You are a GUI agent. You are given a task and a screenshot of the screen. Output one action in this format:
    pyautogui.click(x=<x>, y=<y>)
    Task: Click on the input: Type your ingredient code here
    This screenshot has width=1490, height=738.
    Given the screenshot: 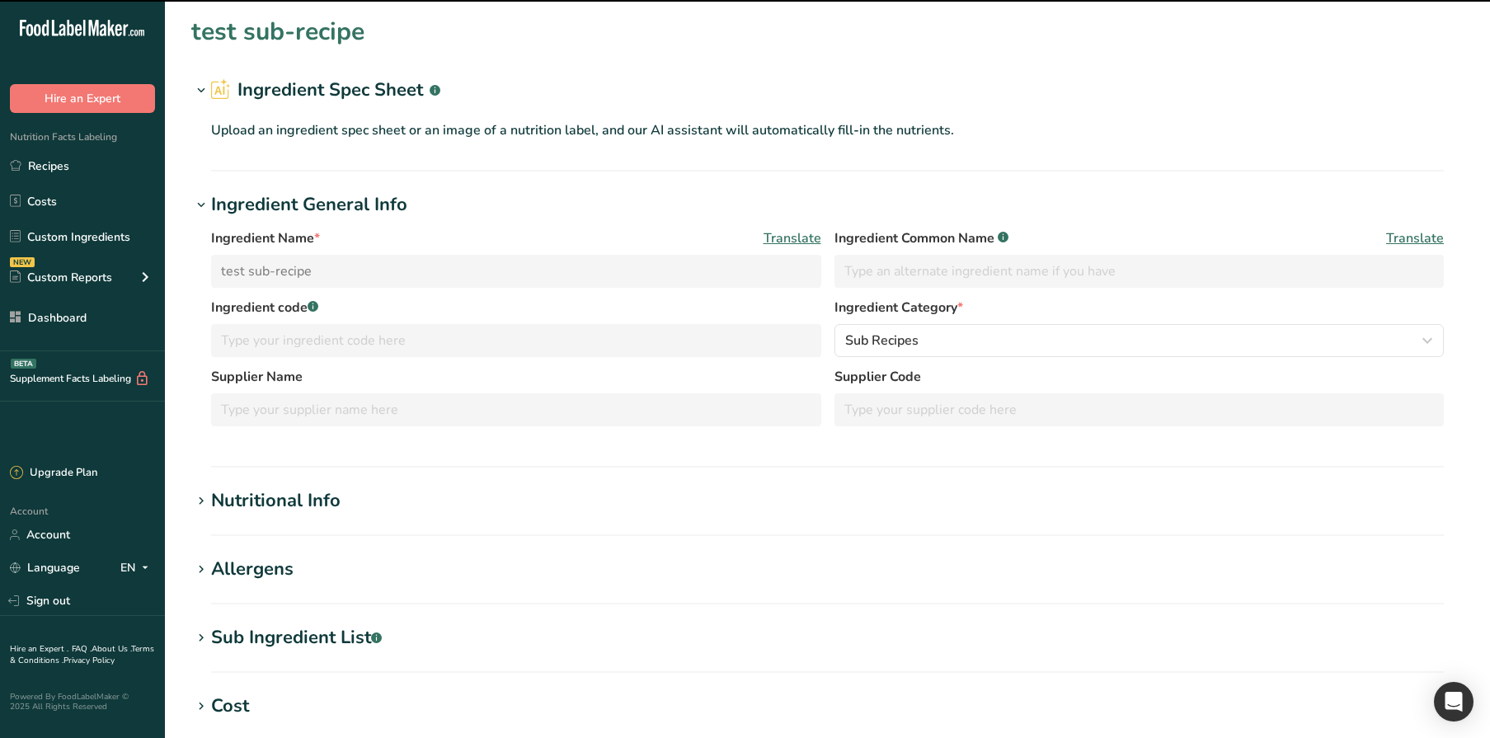 What is the action you would take?
    pyautogui.click(x=516, y=340)
    